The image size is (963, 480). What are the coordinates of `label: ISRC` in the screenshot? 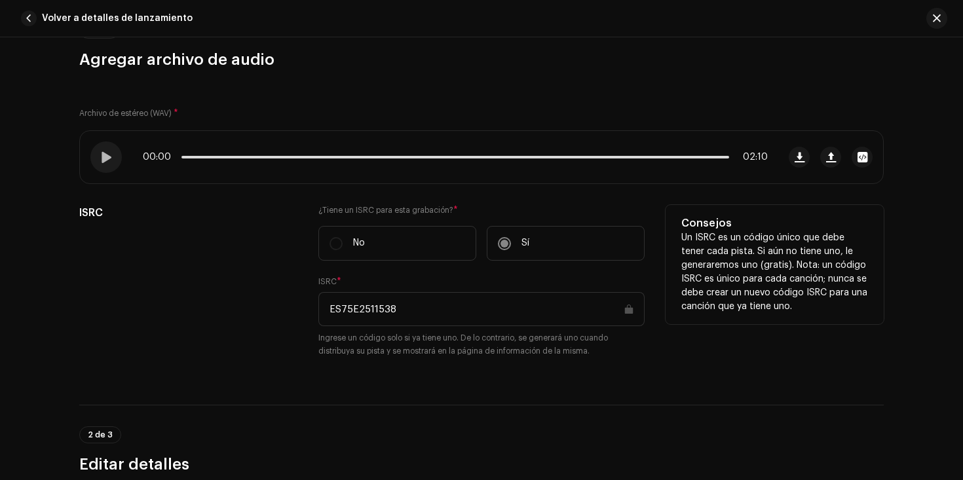 It's located at (329, 282).